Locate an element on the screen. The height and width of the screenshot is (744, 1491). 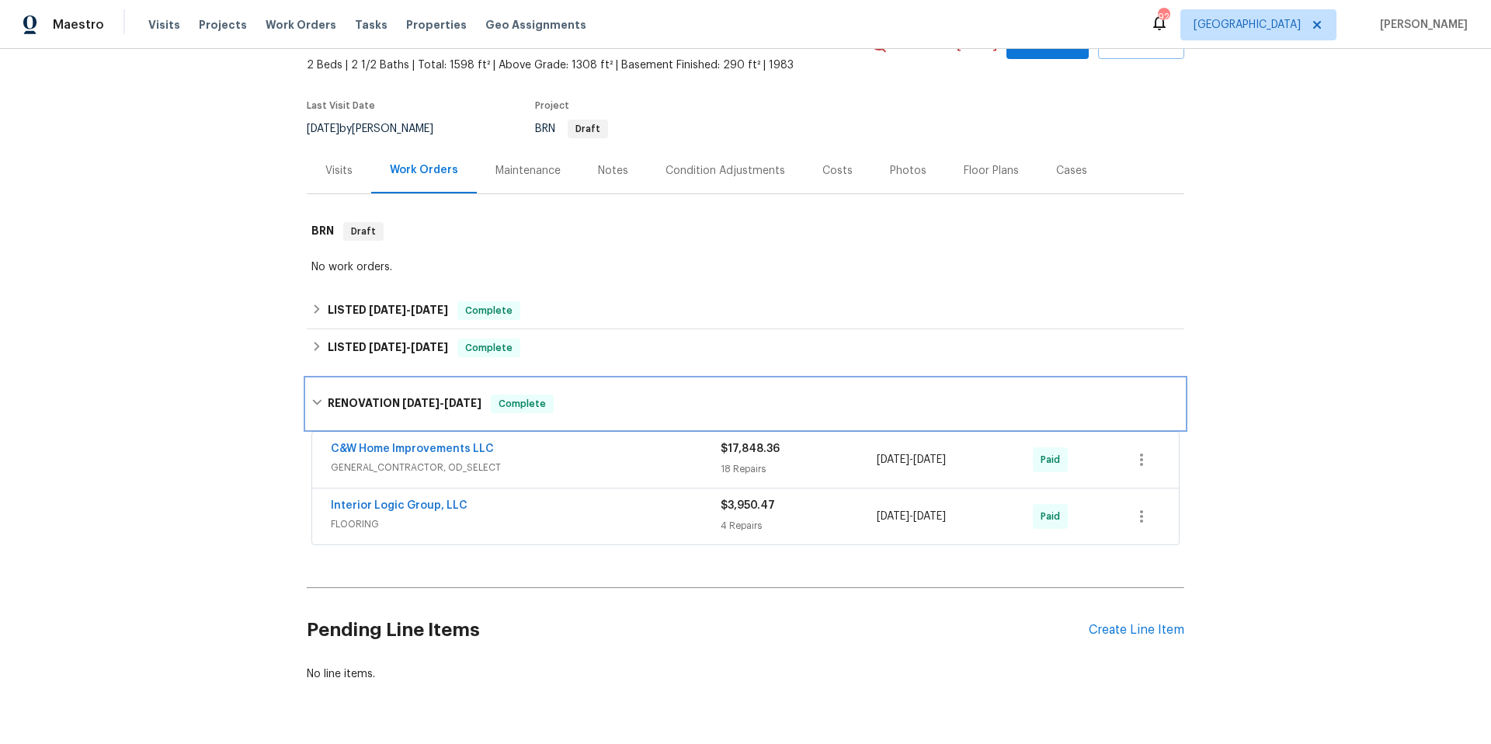
span: $17,848.36 is located at coordinates (750, 449).